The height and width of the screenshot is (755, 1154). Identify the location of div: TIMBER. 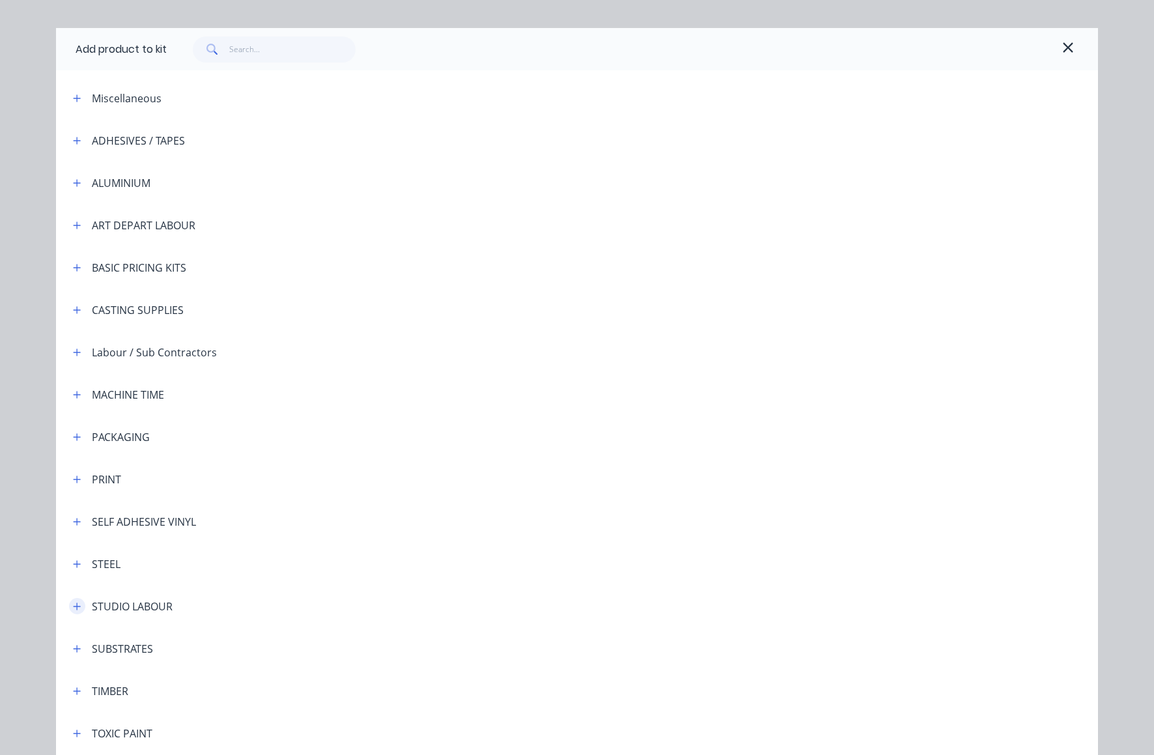
(110, 691).